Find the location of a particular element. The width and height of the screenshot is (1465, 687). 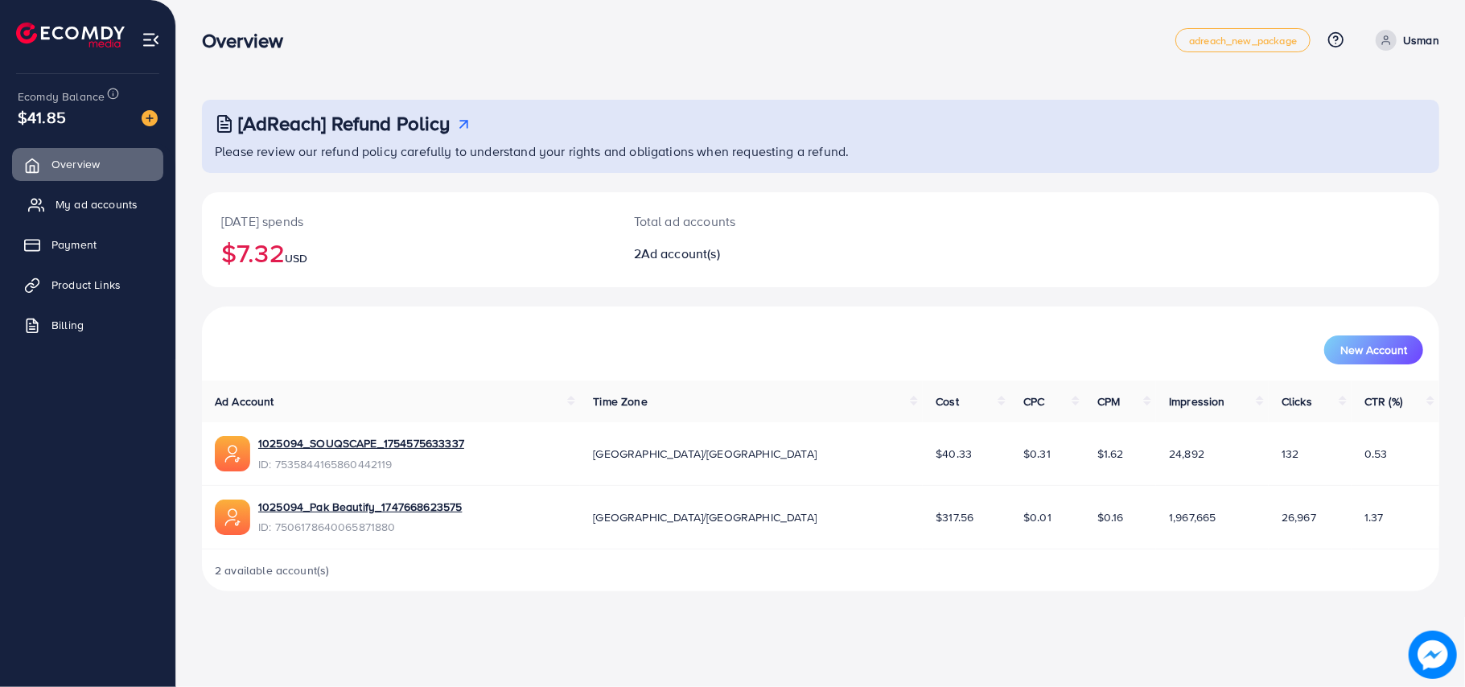

p: Total ad accounts is located at coordinates (769, 221).